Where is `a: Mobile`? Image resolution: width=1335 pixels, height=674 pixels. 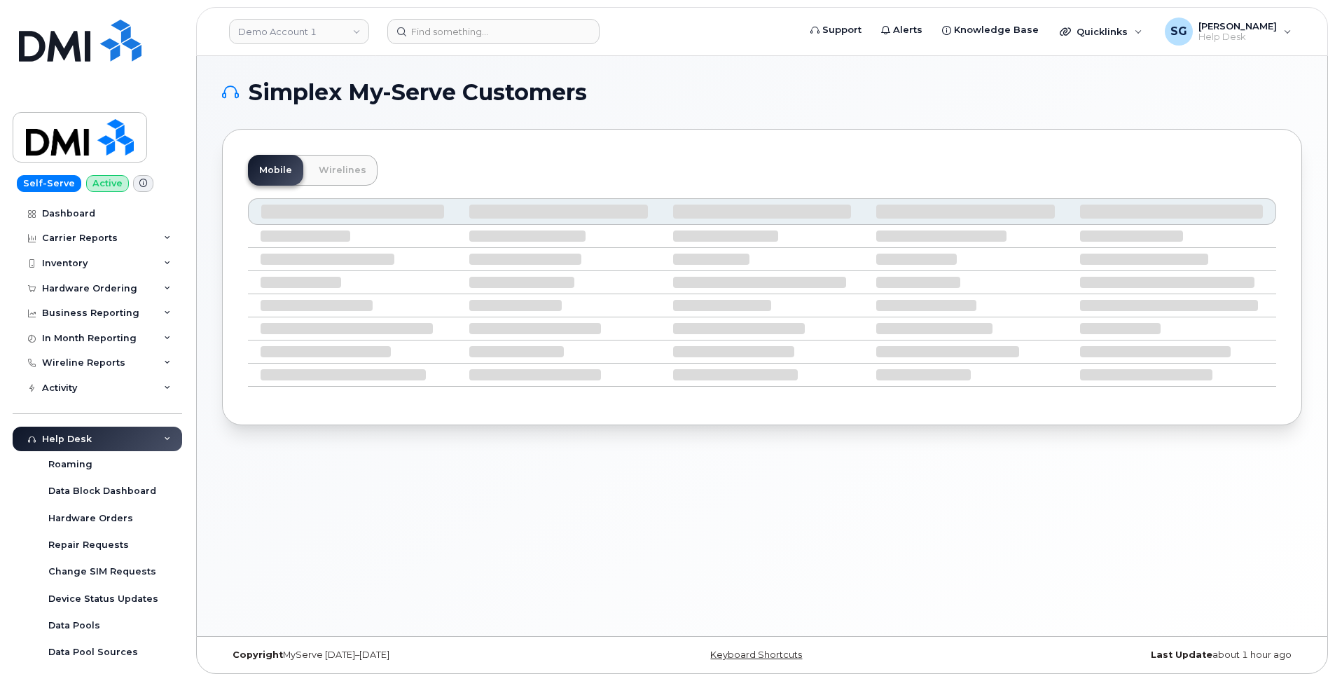
a: Mobile is located at coordinates (275, 170).